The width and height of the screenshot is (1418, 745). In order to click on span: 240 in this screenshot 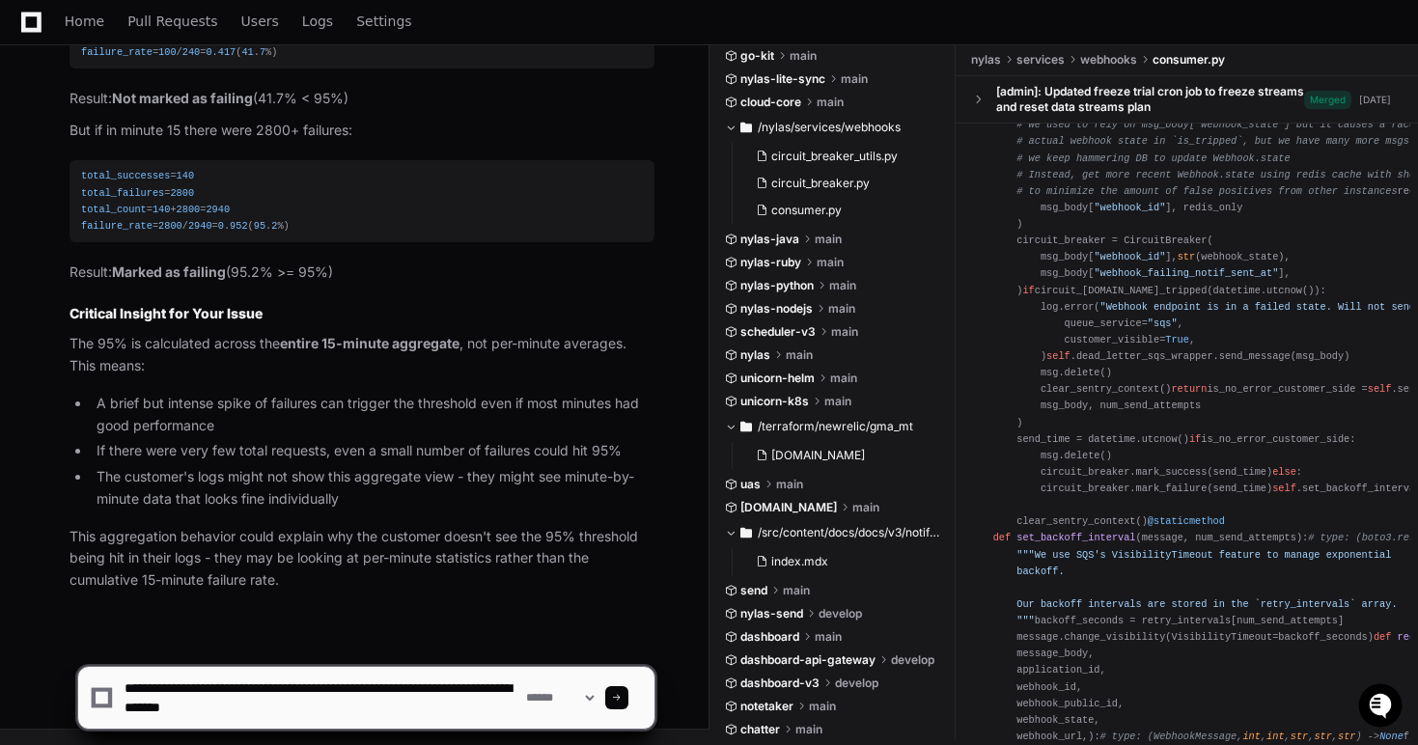, I will do `click(191, 52)`.